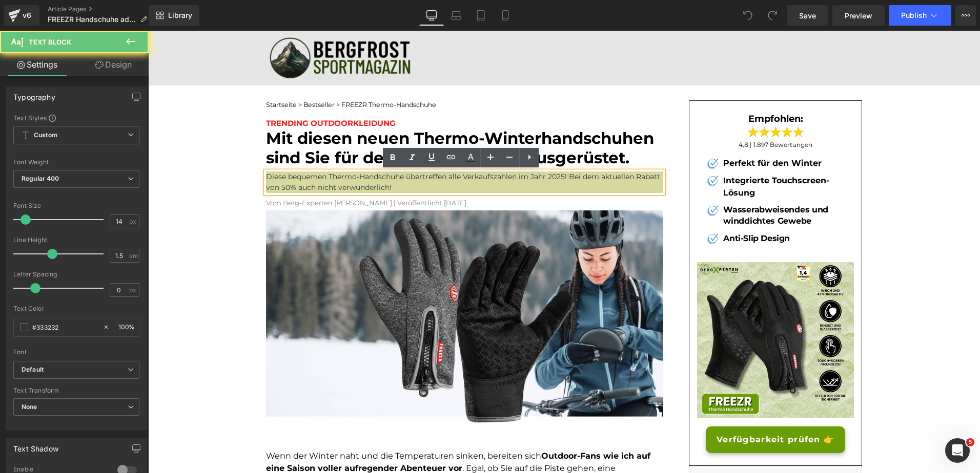 Image resolution: width=980 pixels, height=473 pixels. Describe the element at coordinates (180, 15) in the screenshot. I see `span: Library` at that location.